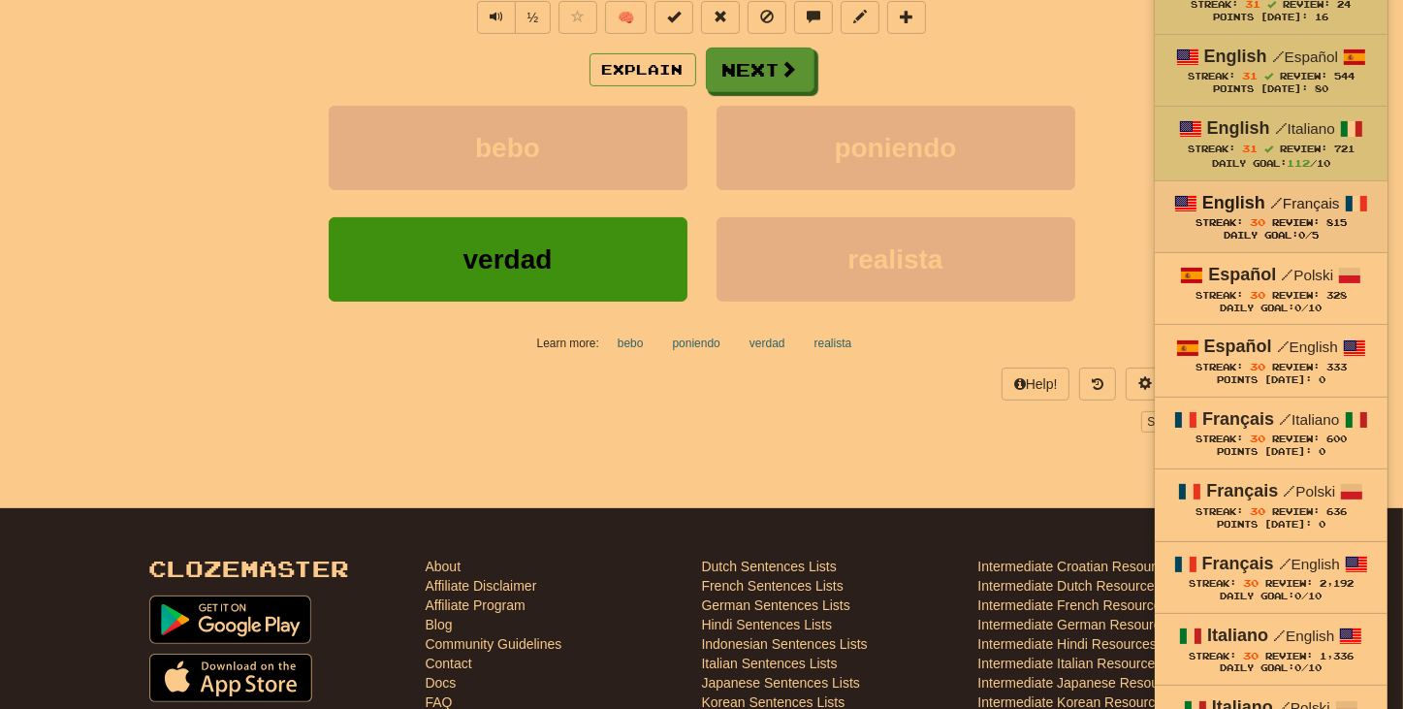 The width and height of the screenshot is (1403, 709). Describe the element at coordinates (449, 663) in the screenshot. I see `a: Contact` at that location.